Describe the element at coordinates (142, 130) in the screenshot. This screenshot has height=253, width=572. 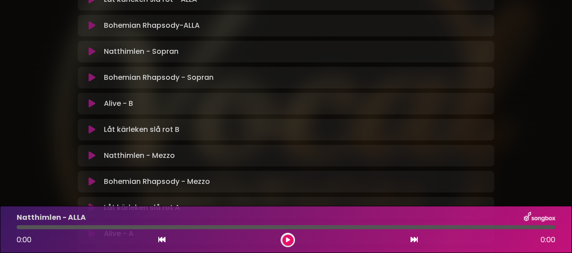
I see `p: Låt kärleken slå rot B` at that location.